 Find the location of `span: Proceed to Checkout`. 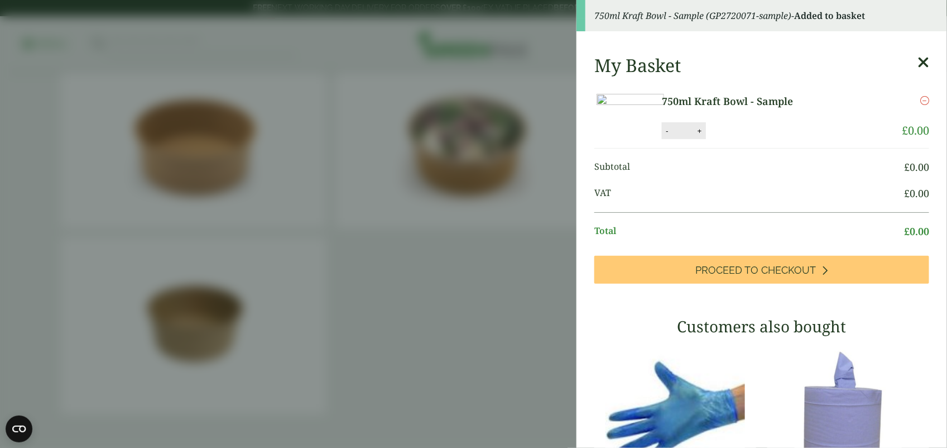

span: Proceed to Checkout is located at coordinates (757, 270).